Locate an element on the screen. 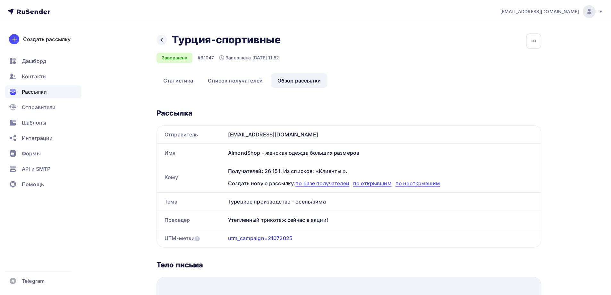 The height and width of the screenshot is (295, 611). div: Рассылка is located at coordinates (349, 113).